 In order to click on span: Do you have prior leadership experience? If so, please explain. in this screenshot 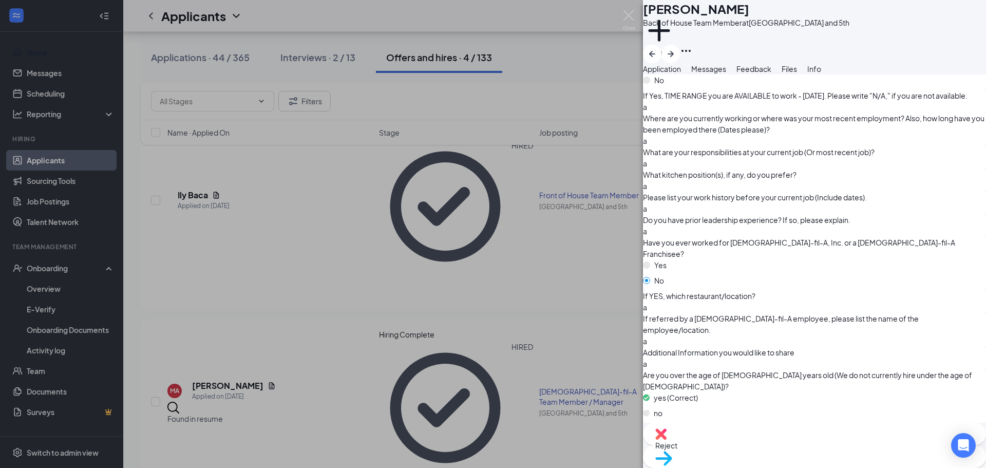, I will do `click(747, 220)`.